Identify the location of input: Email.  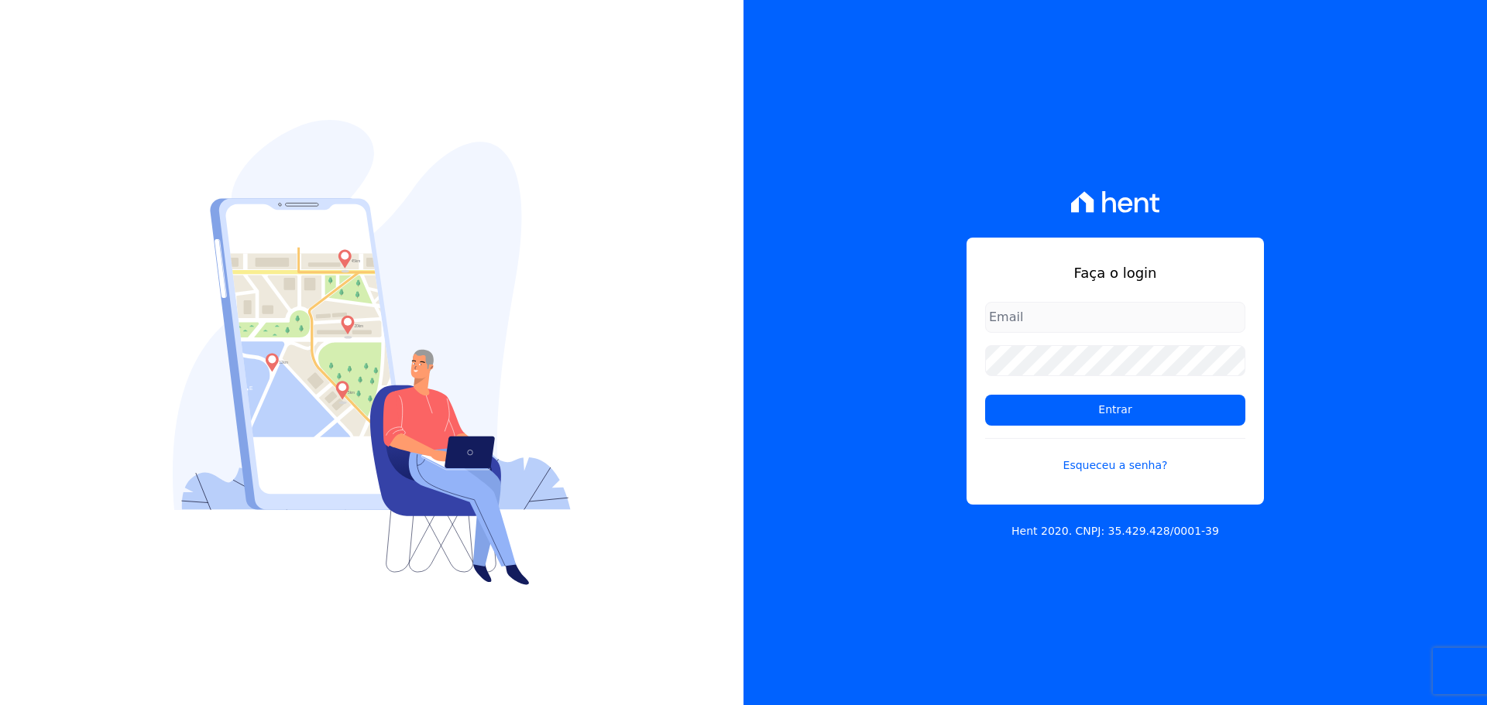
(1115, 318).